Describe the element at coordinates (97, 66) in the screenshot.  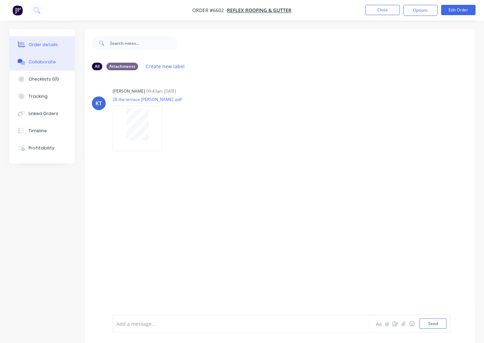
I see `div: All` at that location.